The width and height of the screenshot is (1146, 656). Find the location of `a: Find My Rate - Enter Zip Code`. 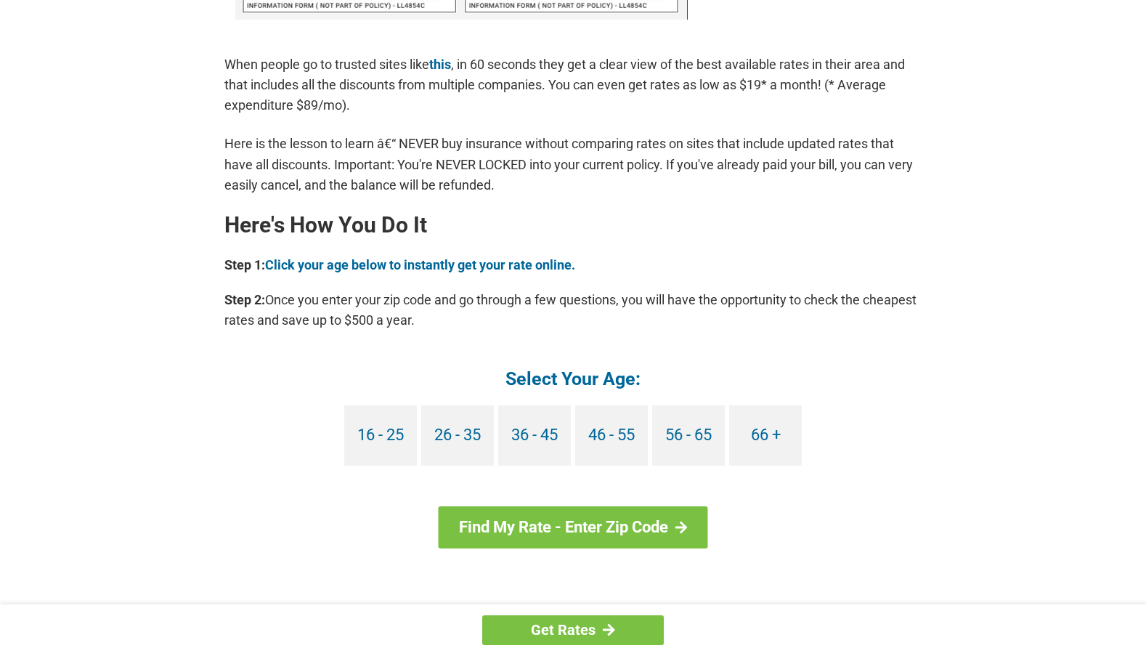

a: Find My Rate - Enter Zip Code is located at coordinates (573, 527).